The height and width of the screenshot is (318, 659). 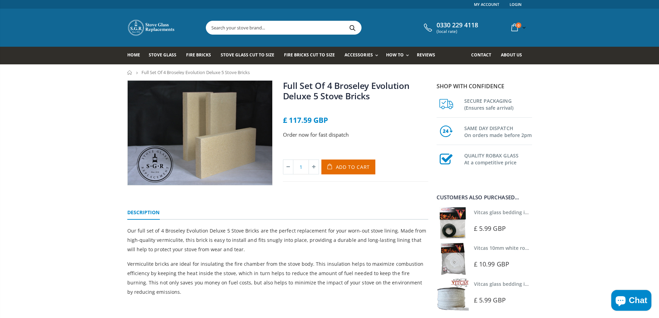 What do you see at coordinates (353, 167) in the screenshot?
I see `span: Add to Cart` at bounding box center [353, 167].